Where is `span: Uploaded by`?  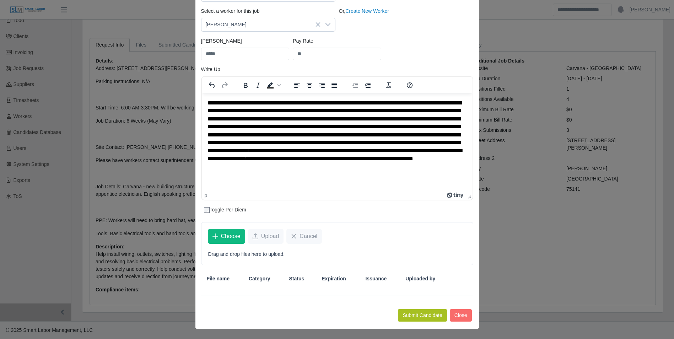 span: Uploaded by is located at coordinates (420, 279).